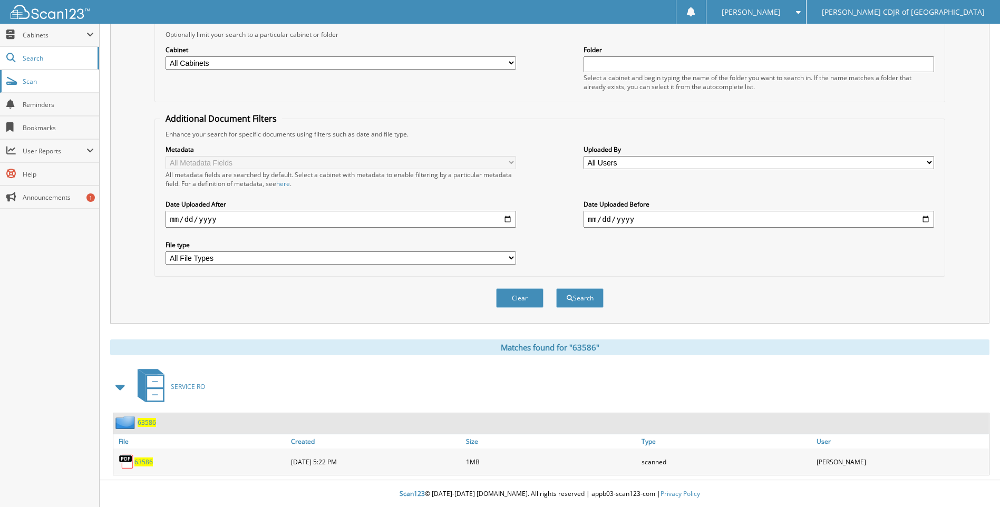 Image resolution: width=1000 pixels, height=507 pixels. Describe the element at coordinates (551, 441) in the screenshot. I see `a: Size` at that location.